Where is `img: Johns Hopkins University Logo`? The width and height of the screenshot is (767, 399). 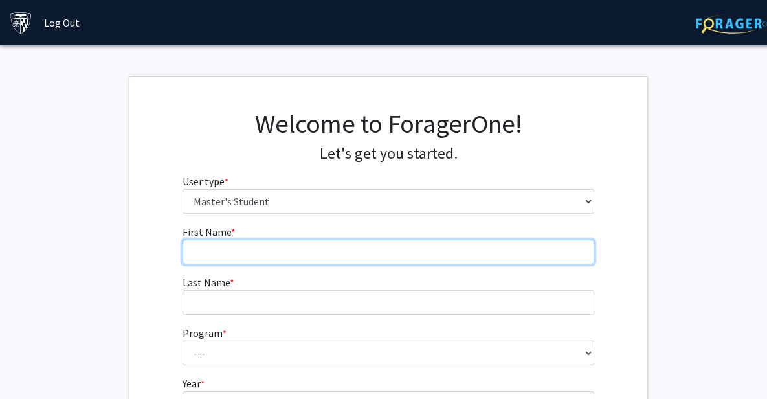
img: Johns Hopkins University Logo is located at coordinates (21, 23).